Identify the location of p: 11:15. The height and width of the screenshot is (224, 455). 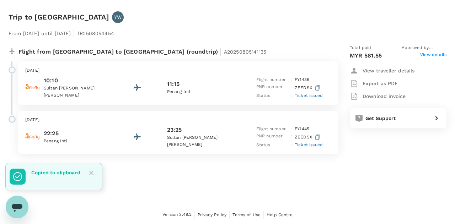
(174, 84).